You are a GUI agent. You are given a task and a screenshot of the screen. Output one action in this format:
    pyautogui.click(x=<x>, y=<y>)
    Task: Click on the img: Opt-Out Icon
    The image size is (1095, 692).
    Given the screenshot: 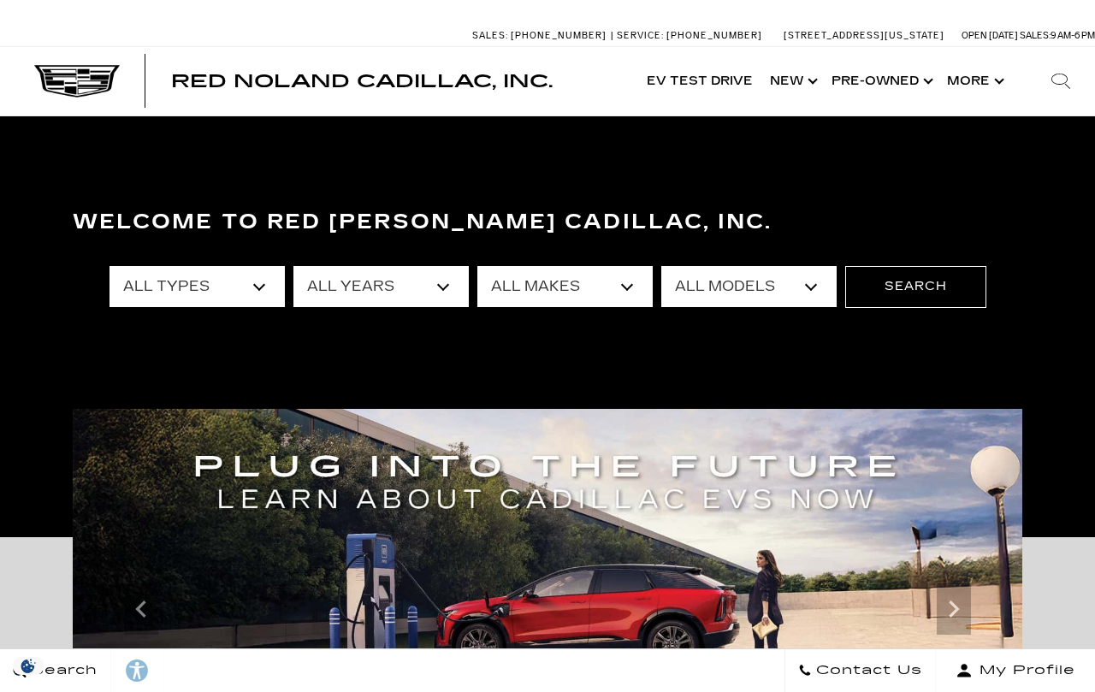 What is the action you would take?
    pyautogui.click(x=28, y=666)
    